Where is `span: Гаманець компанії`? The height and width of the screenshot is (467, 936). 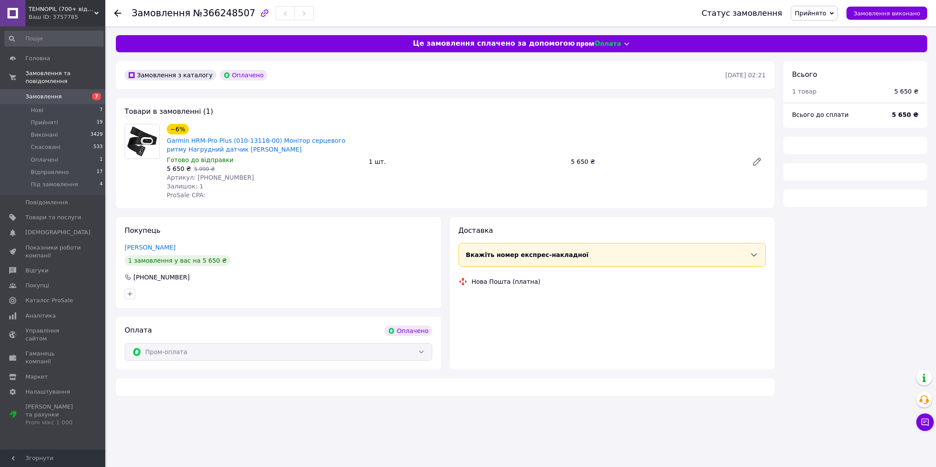
span: Гаманець компанії is located at coordinates (53, 357).